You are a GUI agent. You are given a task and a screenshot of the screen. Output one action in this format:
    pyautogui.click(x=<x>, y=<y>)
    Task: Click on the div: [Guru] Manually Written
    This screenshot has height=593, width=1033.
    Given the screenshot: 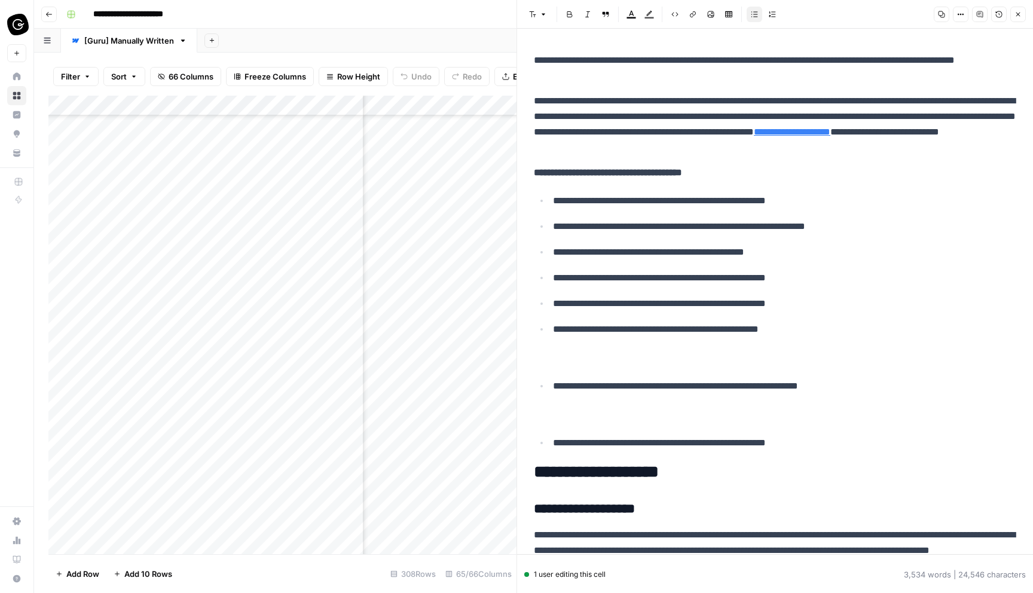 What is the action you would take?
    pyautogui.click(x=129, y=41)
    